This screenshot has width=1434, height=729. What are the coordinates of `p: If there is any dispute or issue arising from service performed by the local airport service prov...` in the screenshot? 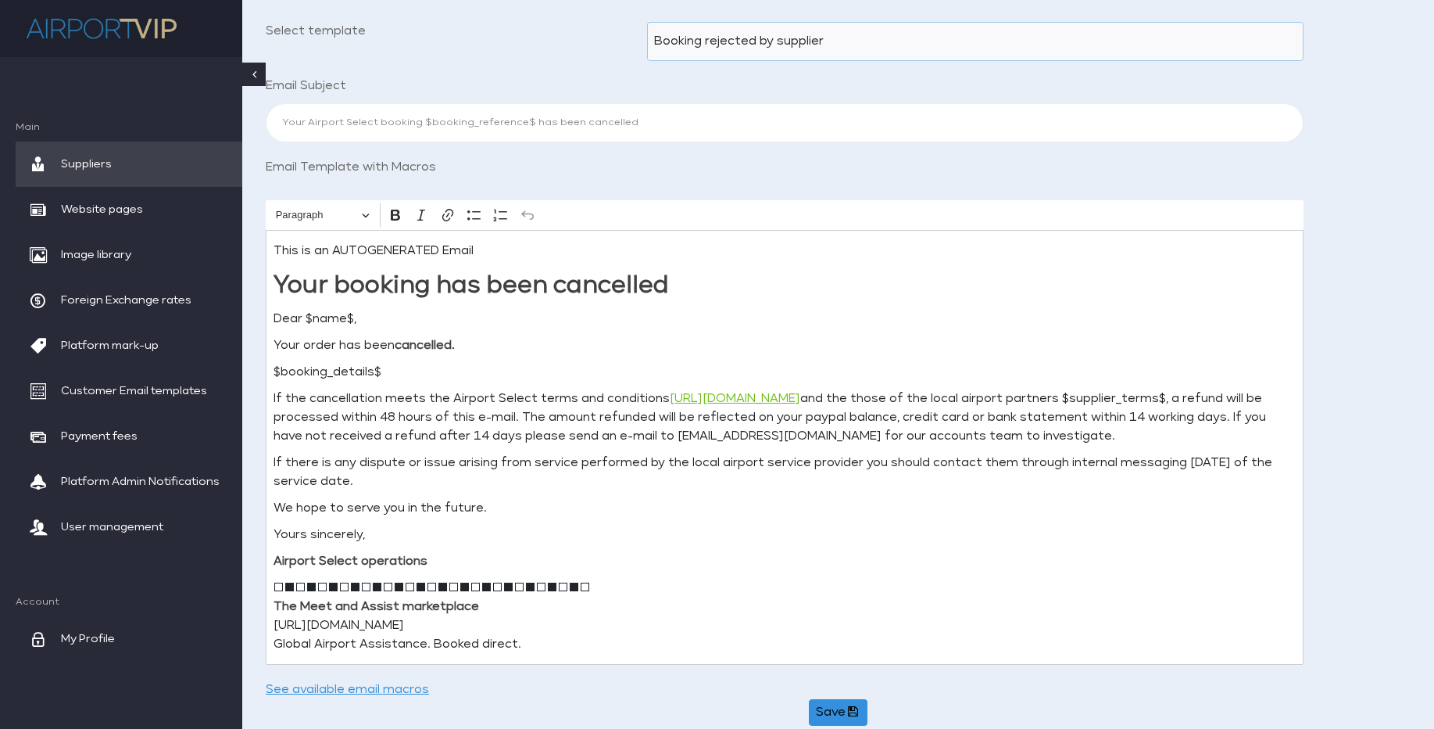 It's located at (785, 472).